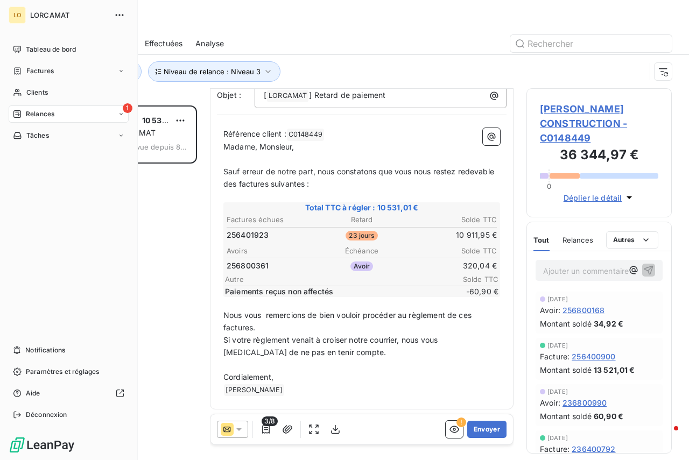  What do you see at coordinates (128, 108) in the screenshot?
I see `span: 1` at bounding box center [128, 108].